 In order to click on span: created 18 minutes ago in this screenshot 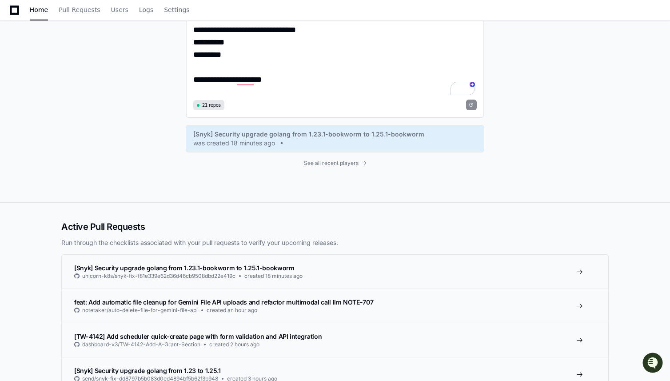, I will do `click(273, 276)`.